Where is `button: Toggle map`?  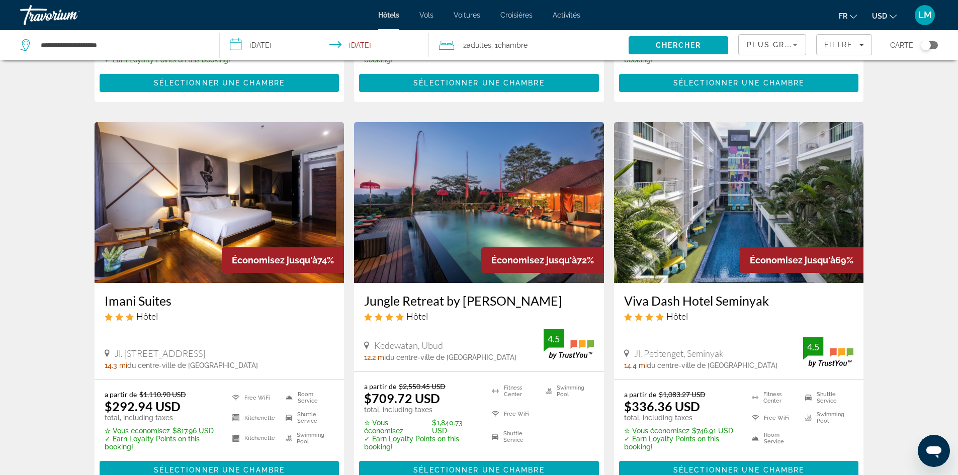
button: Toggle map is located at coordinates (926, 45).